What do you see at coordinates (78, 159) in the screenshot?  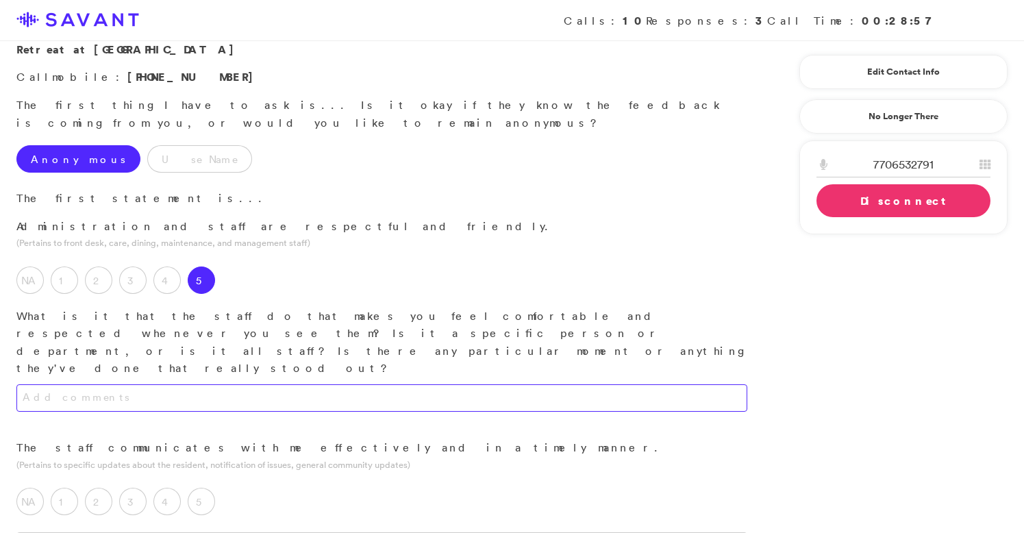 I see `label: Anonymous` at bounding box center [78, 159].